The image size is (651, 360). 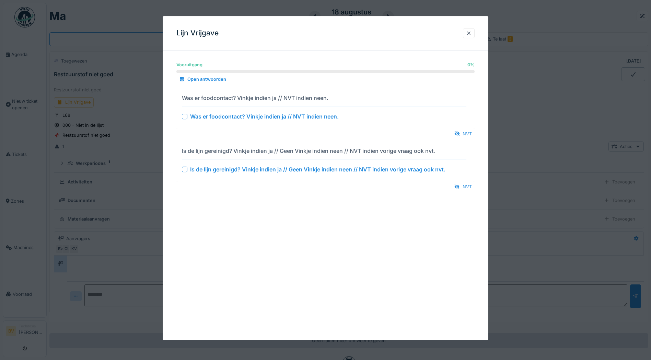 I want to click on div: Open antwoorden, so click(x=202, y=79).